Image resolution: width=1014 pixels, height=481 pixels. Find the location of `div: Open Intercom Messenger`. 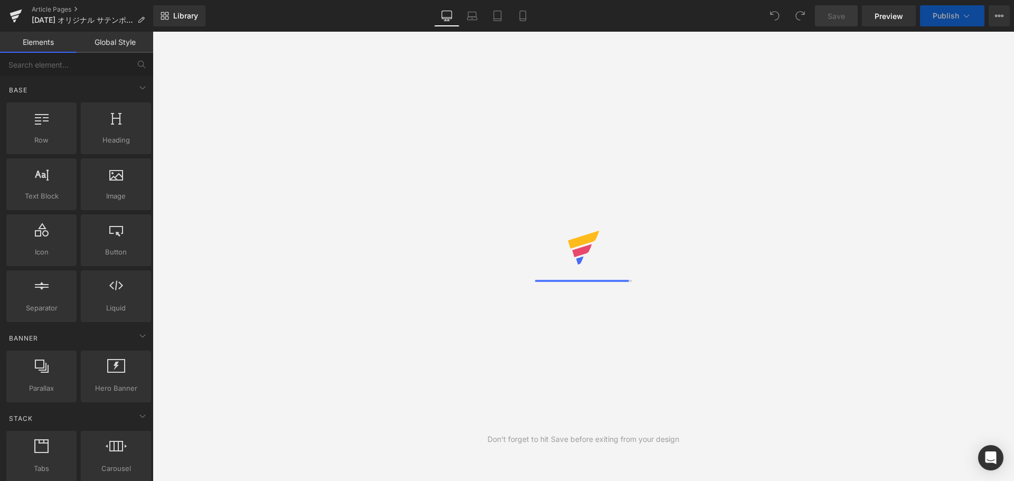

div: Open Intercom Messenger is located at coordinates (991, 458).